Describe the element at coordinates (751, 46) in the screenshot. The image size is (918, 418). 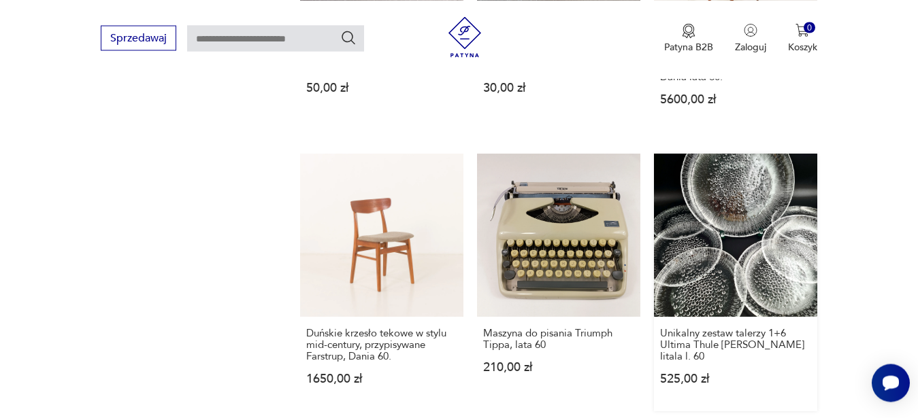
I see `p: Zaloguj` at that location.